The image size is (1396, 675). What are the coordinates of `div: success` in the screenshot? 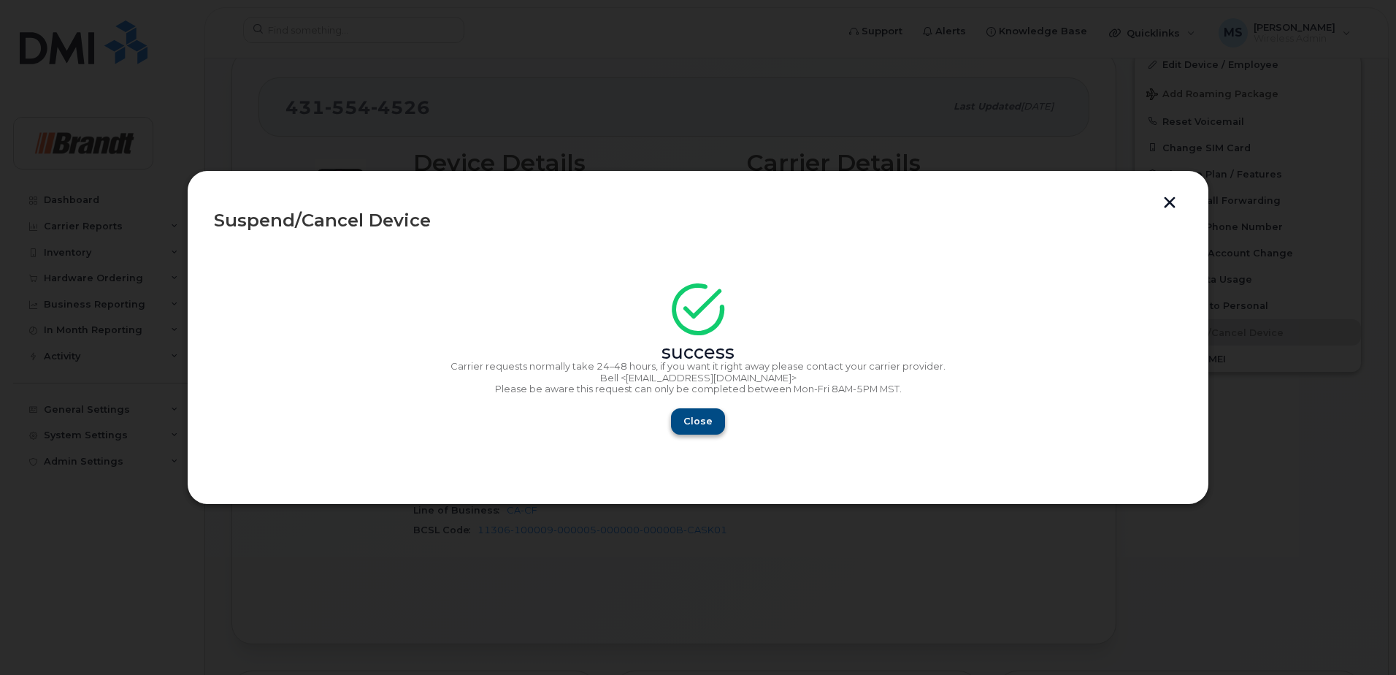 It's located at (698, 353).